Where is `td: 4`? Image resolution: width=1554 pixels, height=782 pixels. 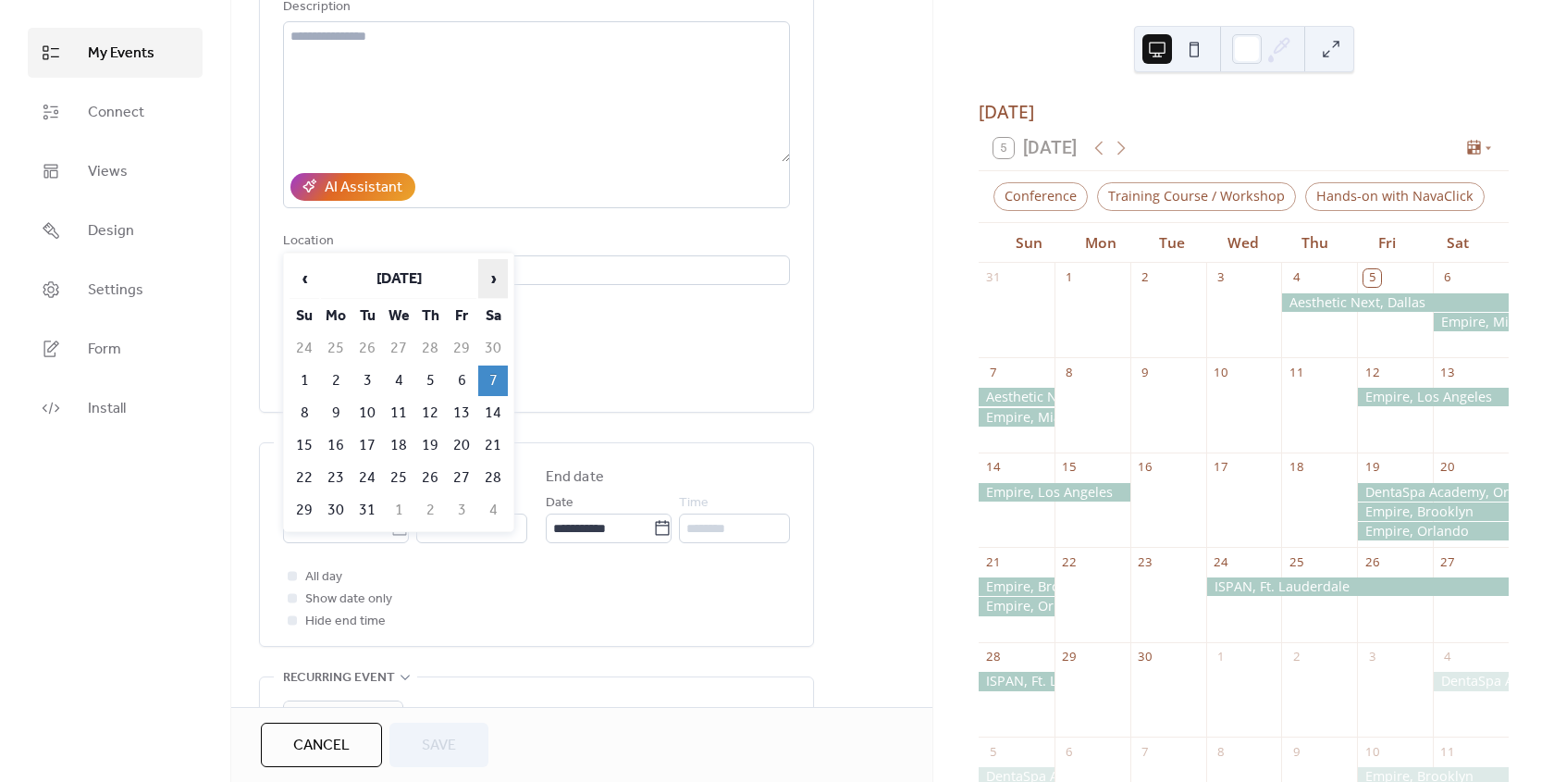
td: 4 is located at coordinates (493, 510).